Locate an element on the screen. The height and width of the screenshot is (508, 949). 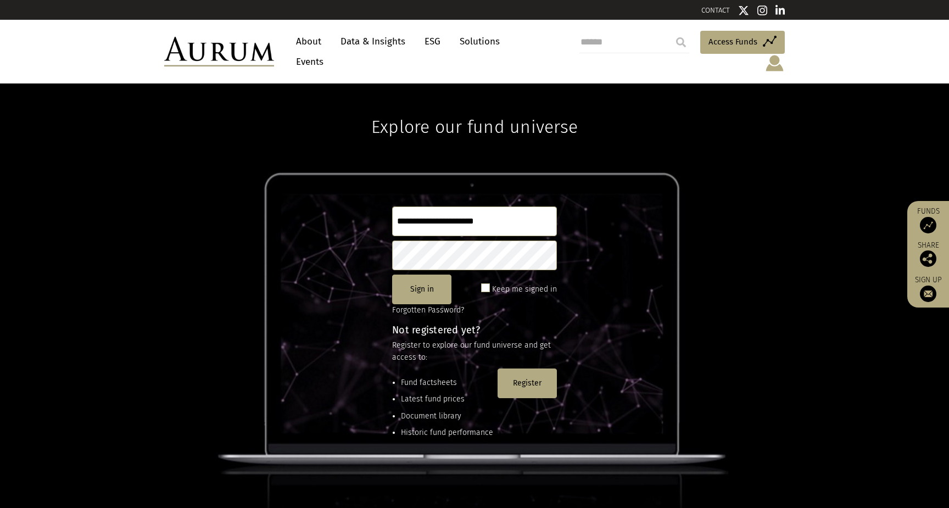
img: Twitter icon is located at coordinates (744, 10).